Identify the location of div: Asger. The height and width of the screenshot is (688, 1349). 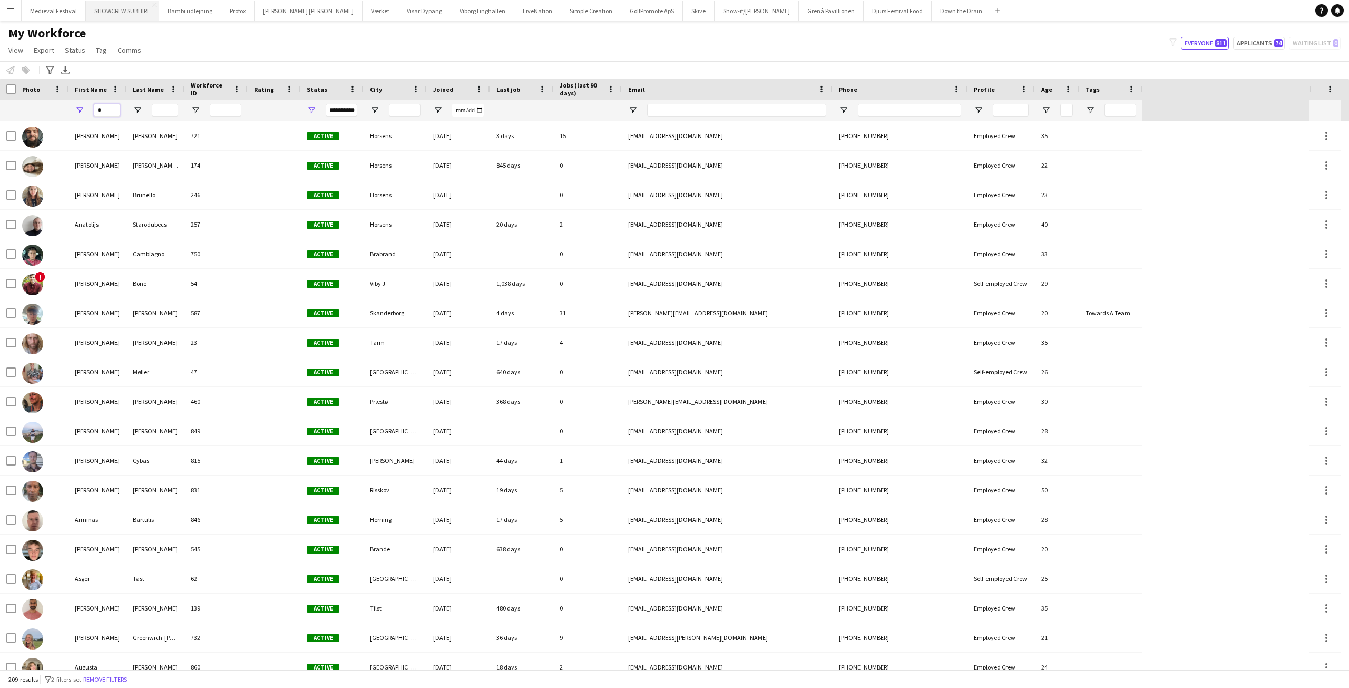
(98, 578).